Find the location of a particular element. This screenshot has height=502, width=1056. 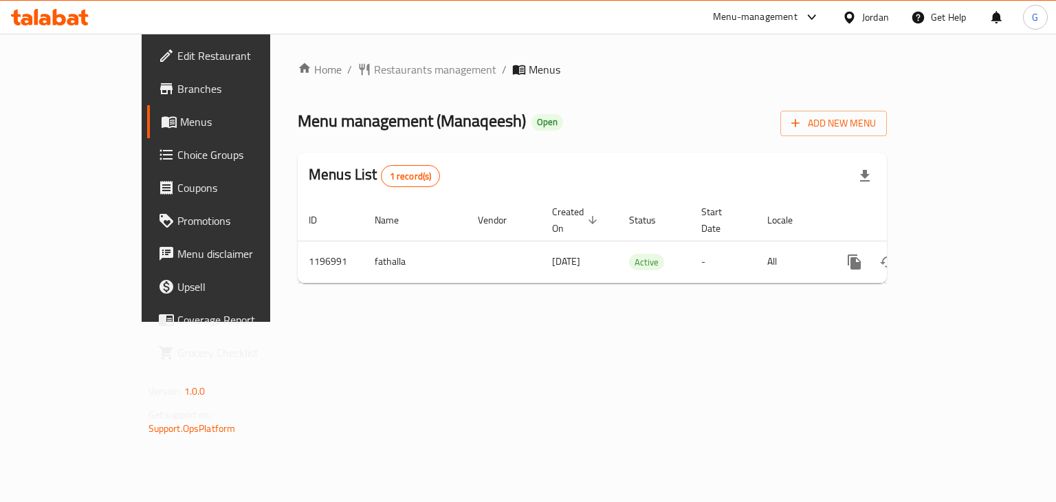

span: Restaurants management is located at coordinates (435, 69).